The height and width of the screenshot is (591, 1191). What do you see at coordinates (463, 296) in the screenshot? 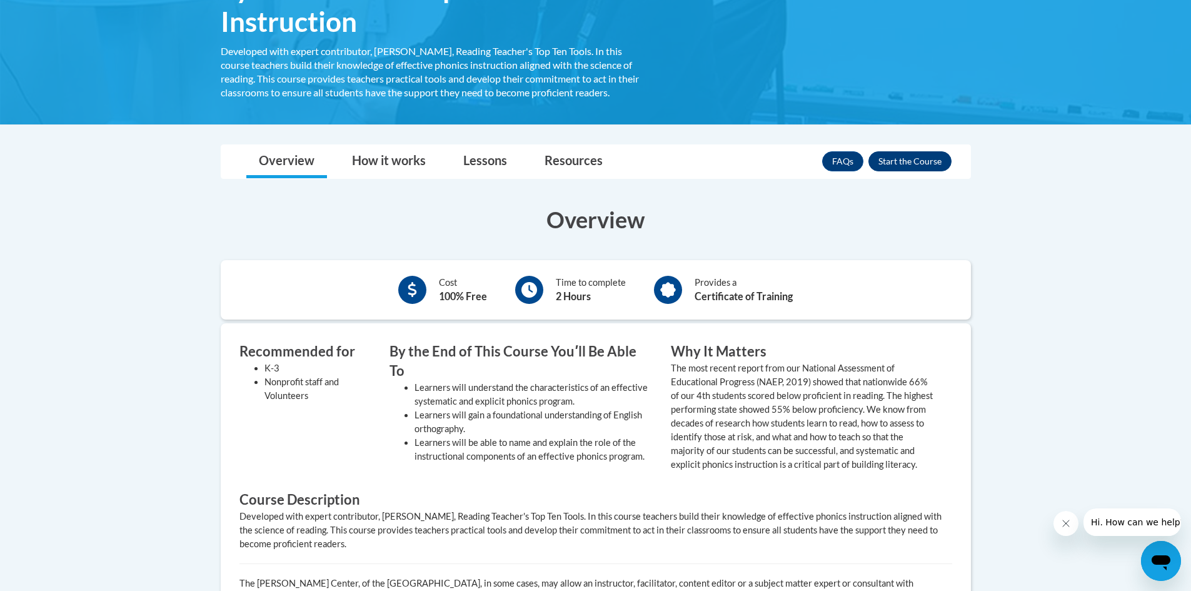
I see `b: 100% Free` at bounding box center [463, 296].